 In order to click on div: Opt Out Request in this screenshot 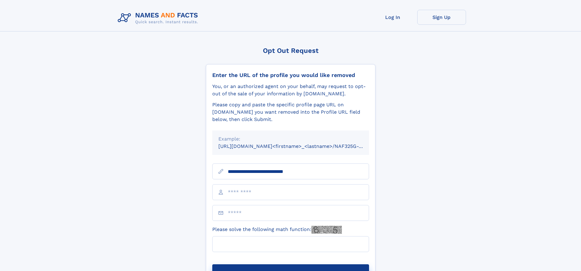, I will do `click(291, 50)`.